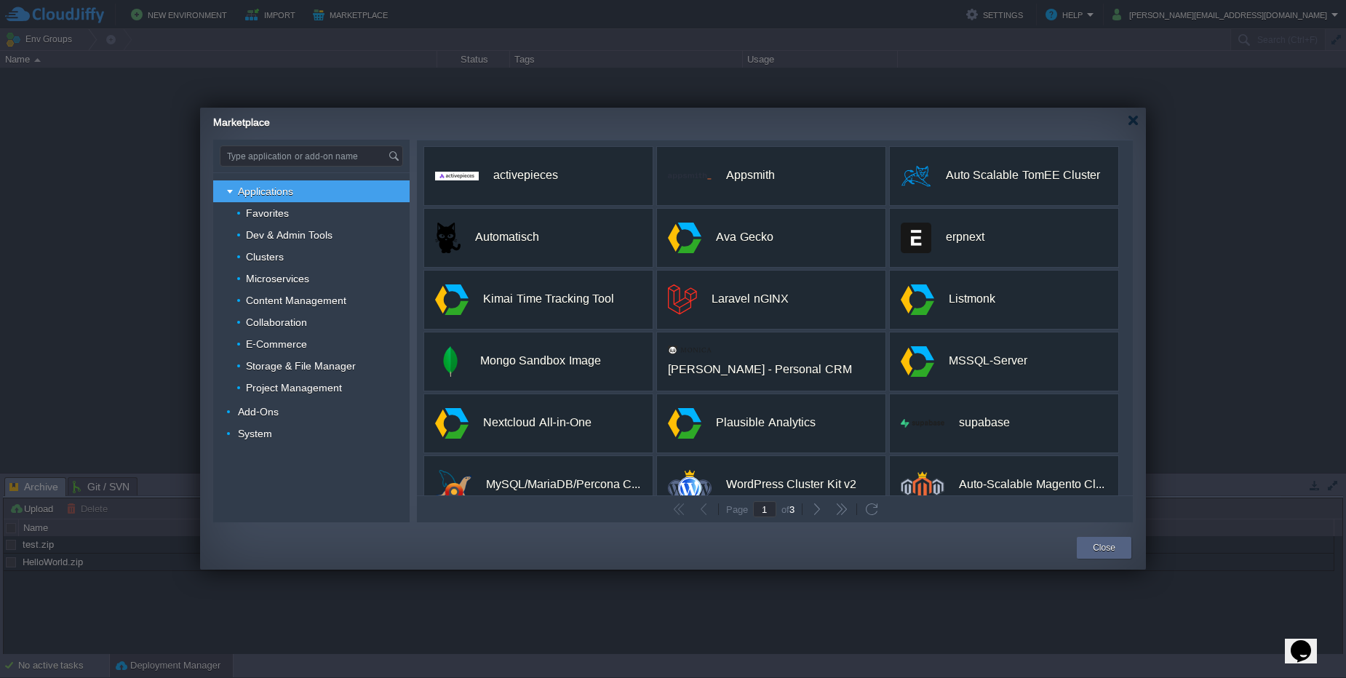 This screenshot has height=678, width=1346. What do you see at coordinates (242, 122) in the screenshot?
I see `span: Marketplace` at bounding box center [242, 122].